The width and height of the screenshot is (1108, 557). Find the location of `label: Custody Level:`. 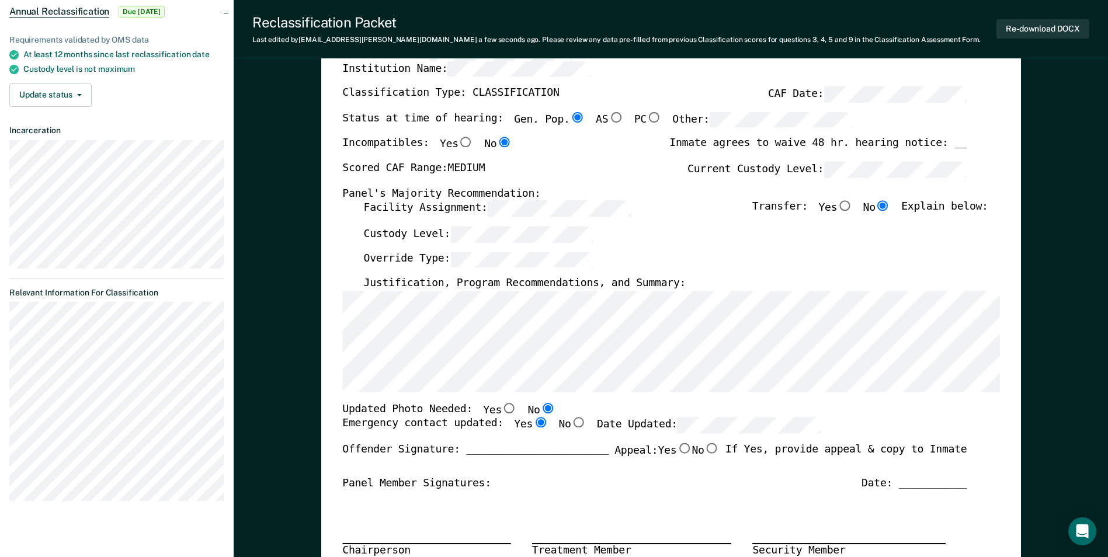

label: Custody Level: is located at coordinates (478, 234).